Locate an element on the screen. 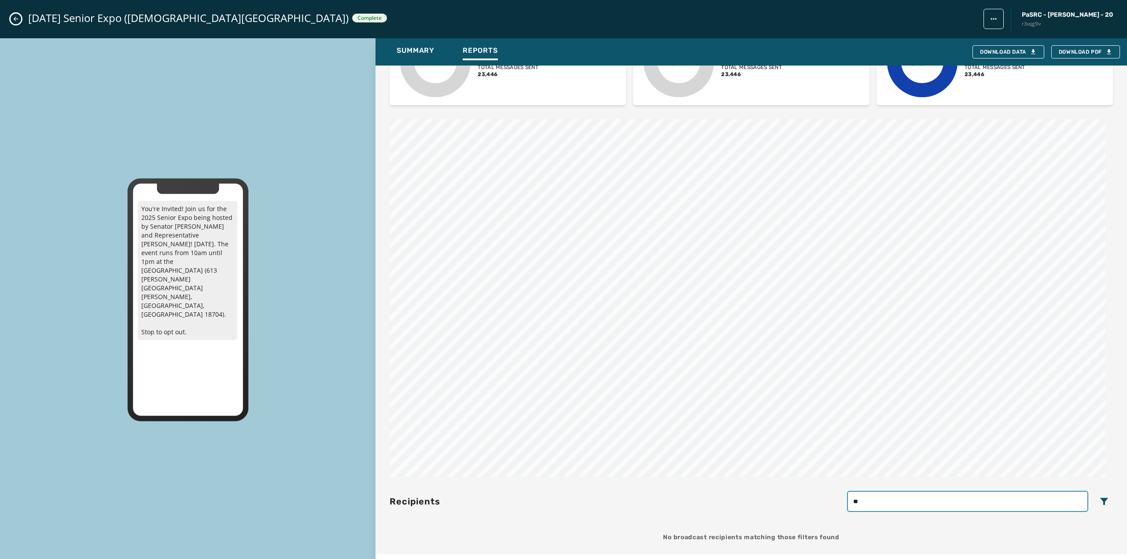  span: Reports is located at coordinates (480, 51).